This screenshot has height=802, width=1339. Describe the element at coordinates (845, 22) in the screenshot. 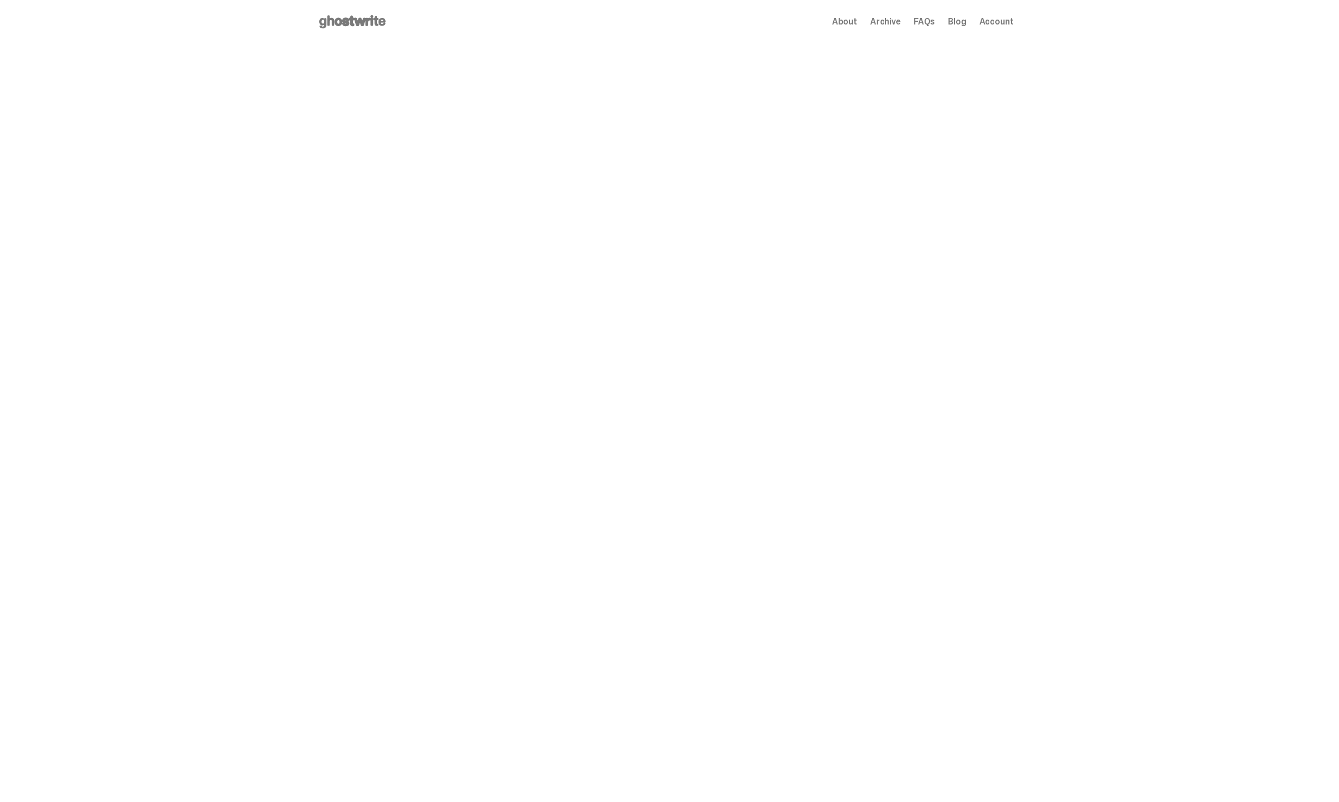

I see `a: About` at that location.